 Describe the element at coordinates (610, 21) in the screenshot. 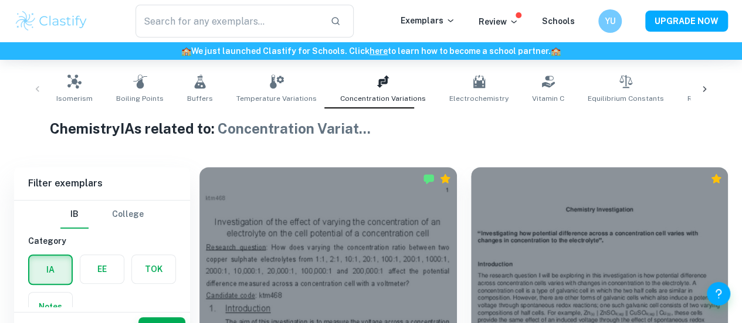

I see `h6: YU` at that location.